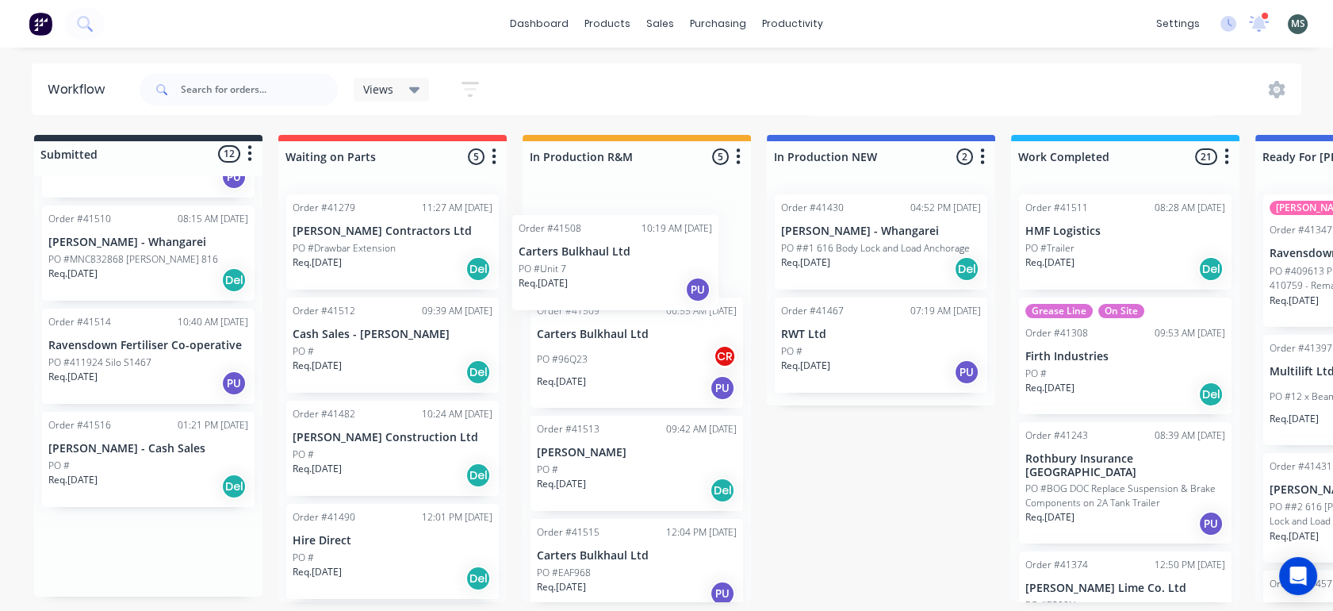  I want to click on div: Open Intercom Messenger, so click(1298, 576).